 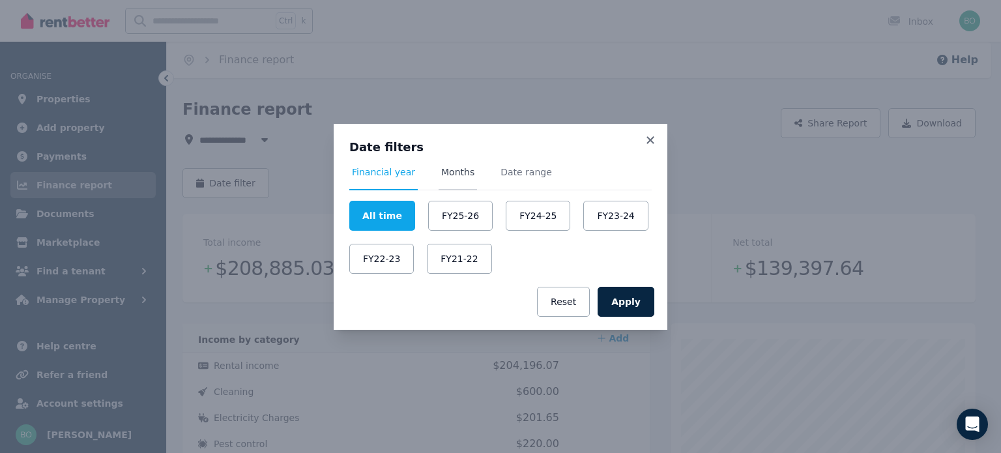 What do you see at coordinates (626, 302) in the screenshot?
I see `button: Apply` at bounding box center [626, 302].